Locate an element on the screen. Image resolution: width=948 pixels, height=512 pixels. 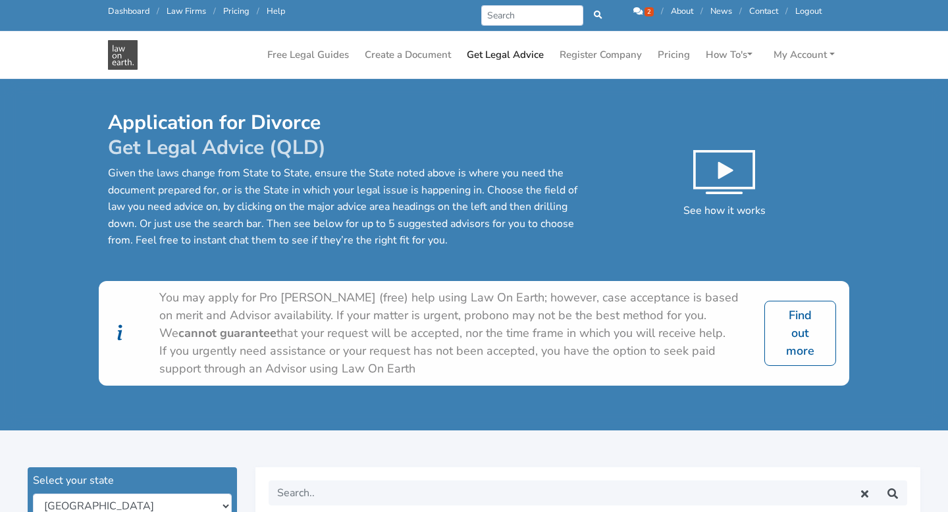
a: 2 is located at coordinates (645, 11).